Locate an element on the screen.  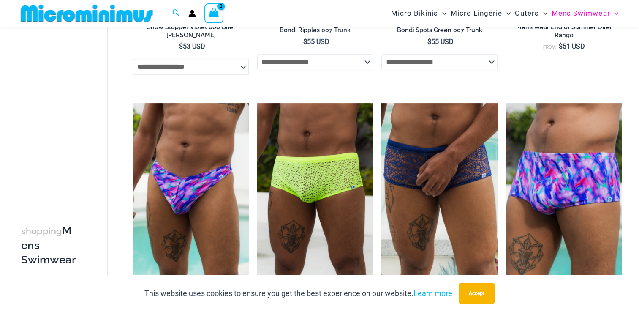
a: Search icon link is located at coordinates (176, 13).